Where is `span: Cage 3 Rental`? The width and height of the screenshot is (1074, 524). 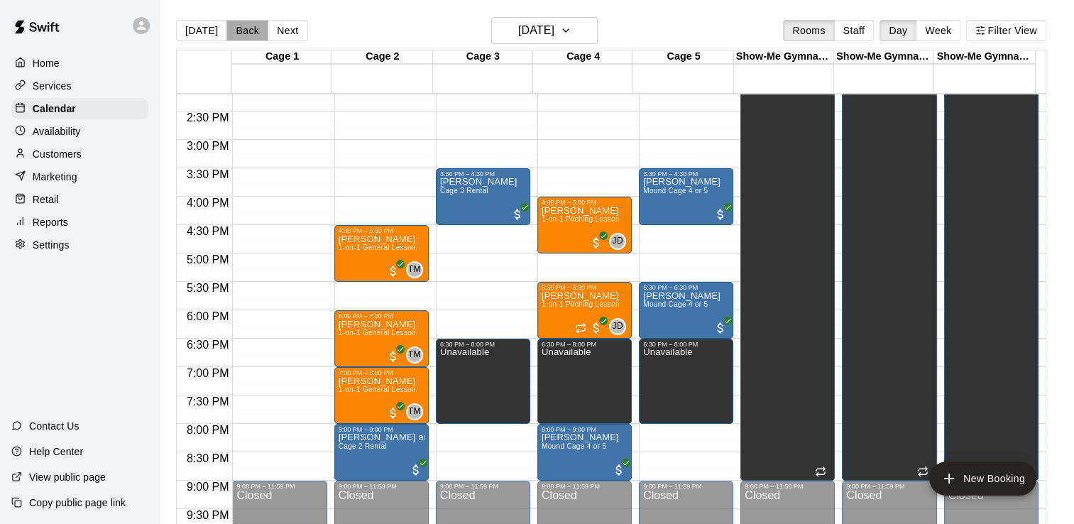 span: Cage 3 Rental is located at coordinates (464, 190).